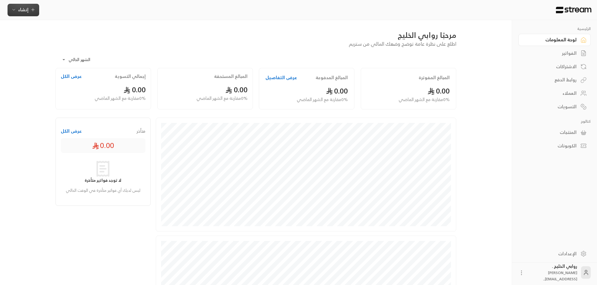 This screenshot has width=597, height=285. What do you see at coordinates (231, 76) in the screenshot?
I see `h2: المبالغ المستحقة` at bounding box center [231, 76].